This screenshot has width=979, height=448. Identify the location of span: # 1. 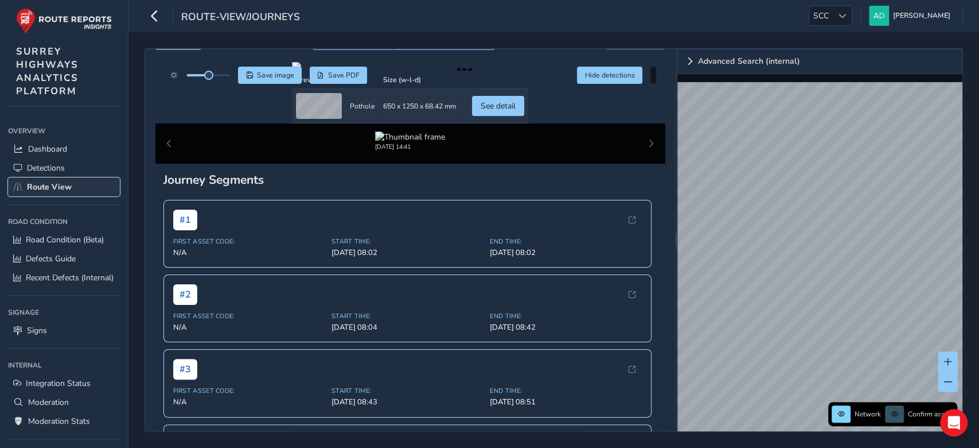
(185, 220).